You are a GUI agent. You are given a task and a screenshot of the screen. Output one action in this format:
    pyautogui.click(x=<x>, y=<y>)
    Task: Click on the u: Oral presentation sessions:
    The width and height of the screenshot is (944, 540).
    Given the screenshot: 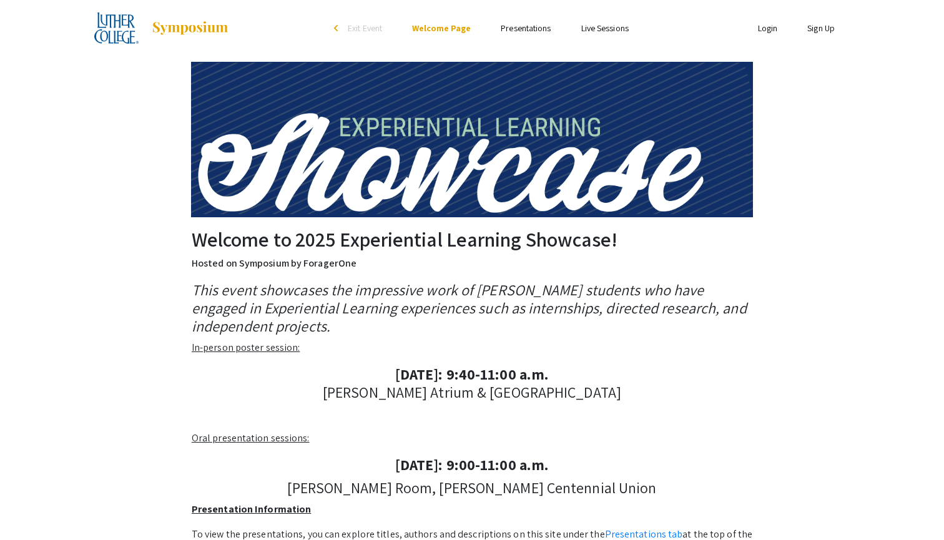 What is the action you would take?
    pyautogui.click(x=250, y=438)
    